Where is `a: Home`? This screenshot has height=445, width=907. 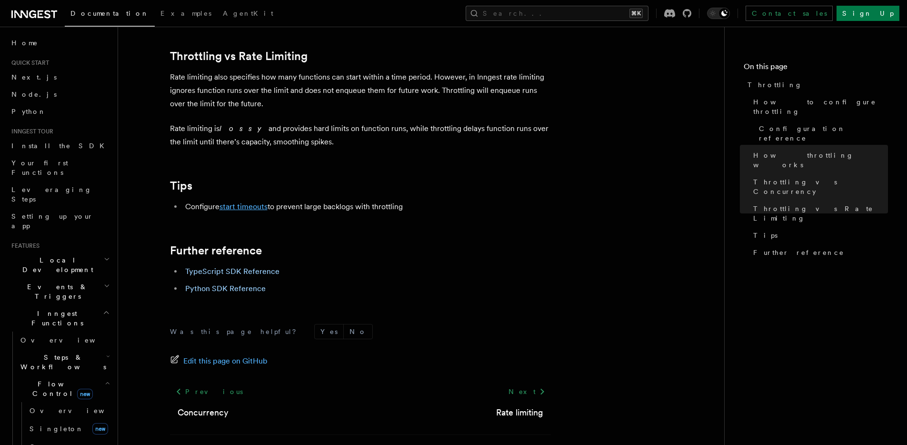
a: Home is located at coordinates (60, 43).